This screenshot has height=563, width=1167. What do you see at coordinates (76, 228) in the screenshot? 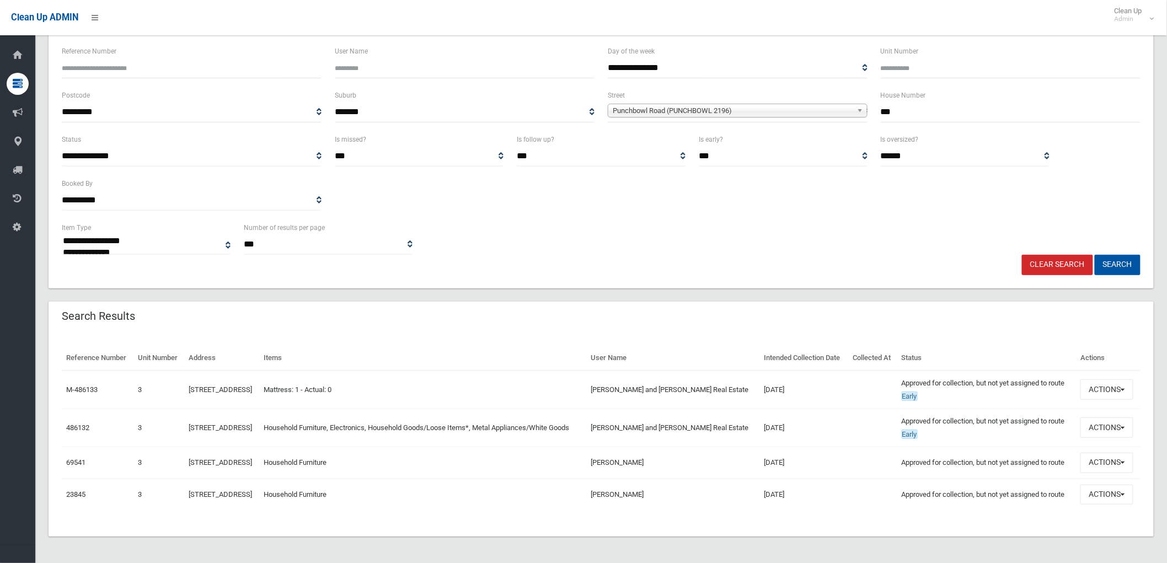
I see `label: Item Type` at bounding box center [76, 228].